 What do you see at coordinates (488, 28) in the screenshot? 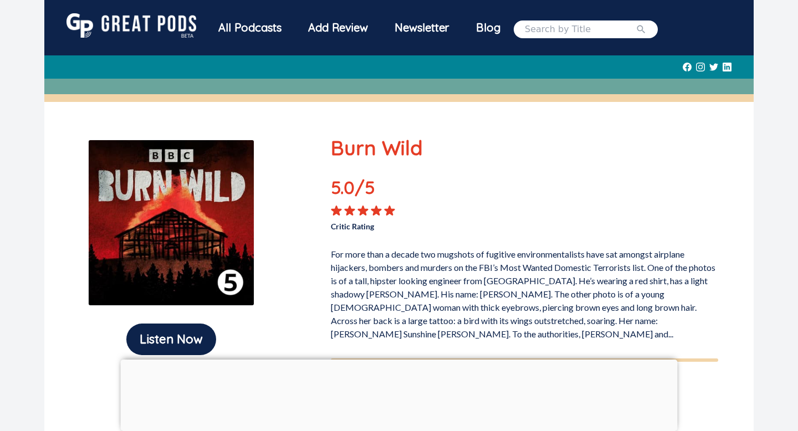
I see `div: Blog` at bounding box center [488, 28].